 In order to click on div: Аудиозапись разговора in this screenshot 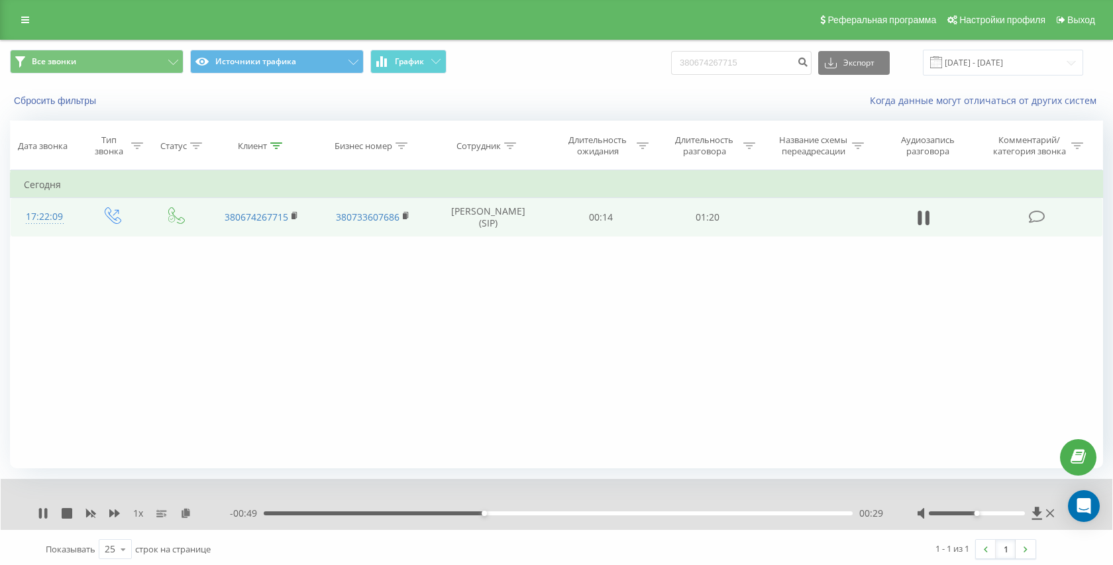, I will do `click(928, 146)`.